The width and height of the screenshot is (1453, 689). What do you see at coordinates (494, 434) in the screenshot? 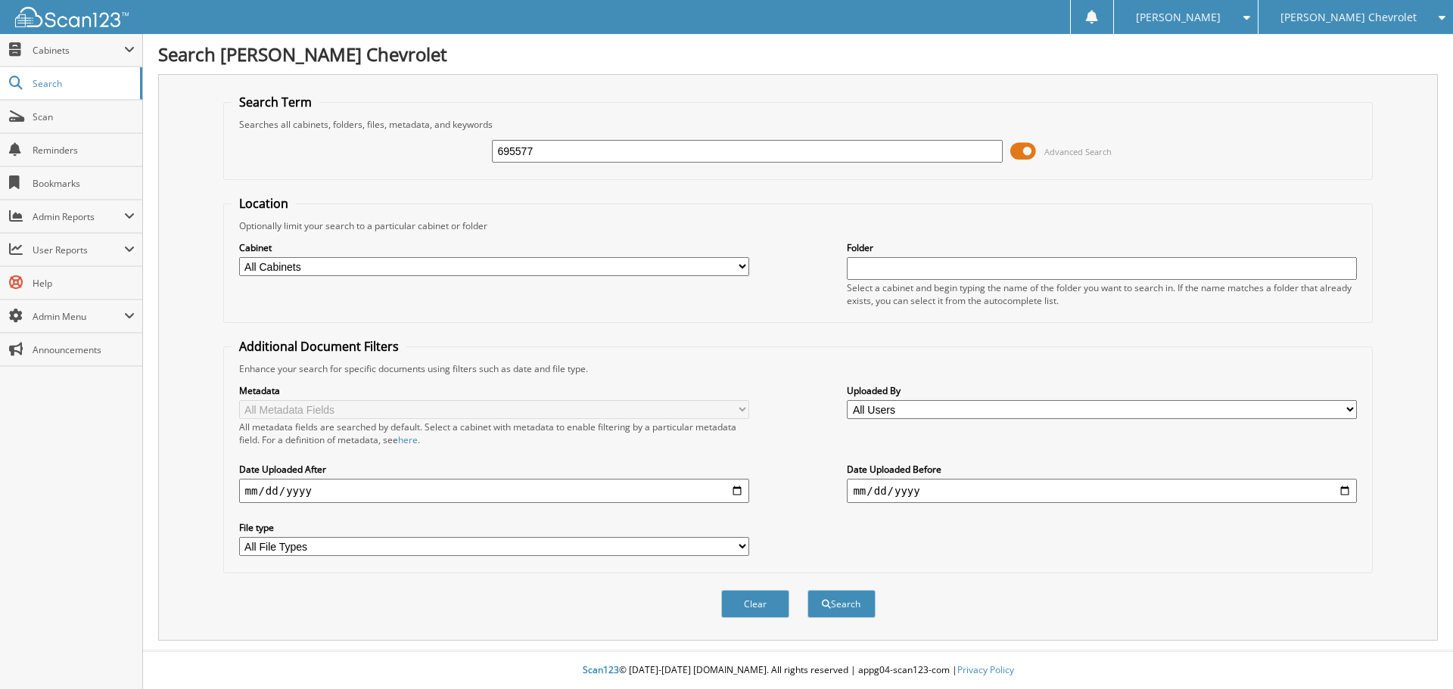
I see `div: All metadata fields are searched by default. Select a cabinet with metadata to enable filtering b...` at bounding box center [494, 434].